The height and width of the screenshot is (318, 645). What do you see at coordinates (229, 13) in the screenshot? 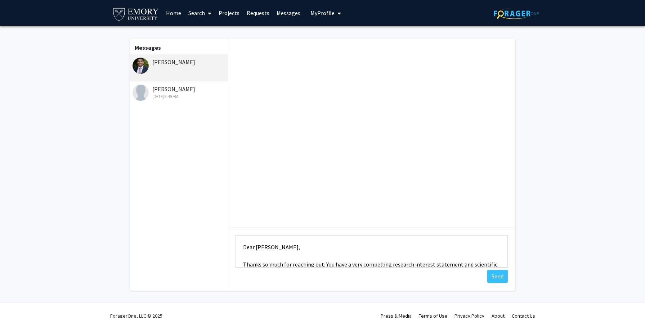
I see `a: Projects` at bounding box center [229, 13].